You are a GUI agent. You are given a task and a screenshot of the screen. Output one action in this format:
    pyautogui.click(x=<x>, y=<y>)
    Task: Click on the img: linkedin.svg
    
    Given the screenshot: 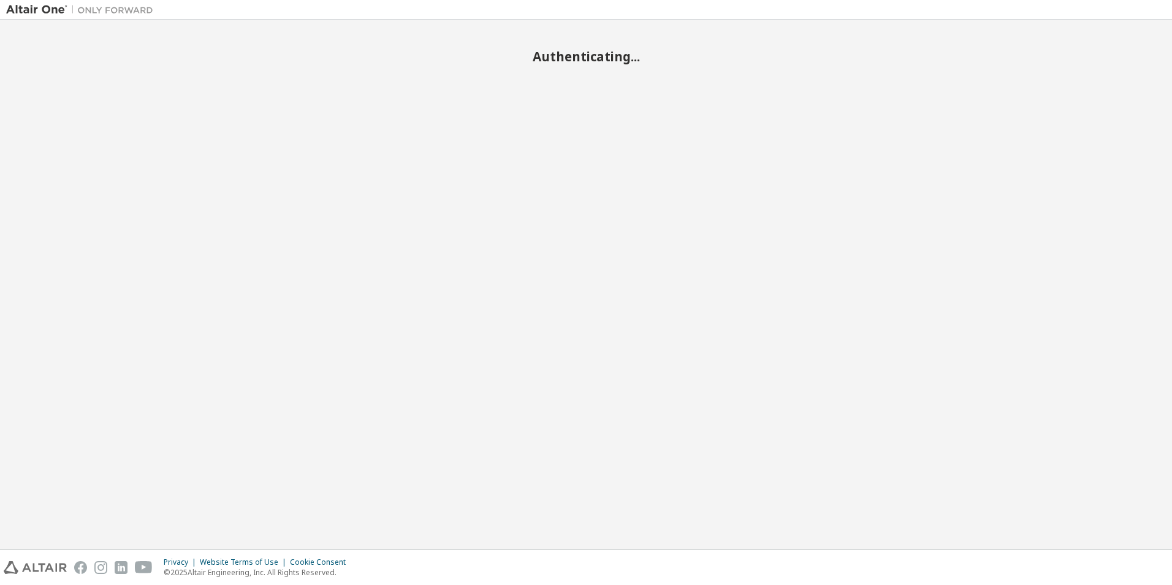 What is the action you would take?
    pyautogui.click(x=121, y=567)
    